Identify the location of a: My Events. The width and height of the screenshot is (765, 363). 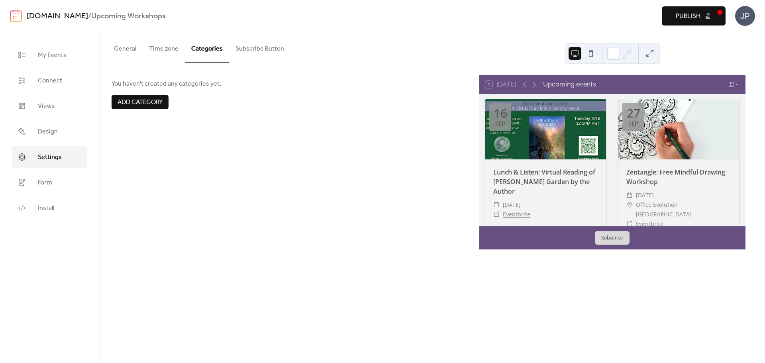
(49, 55).